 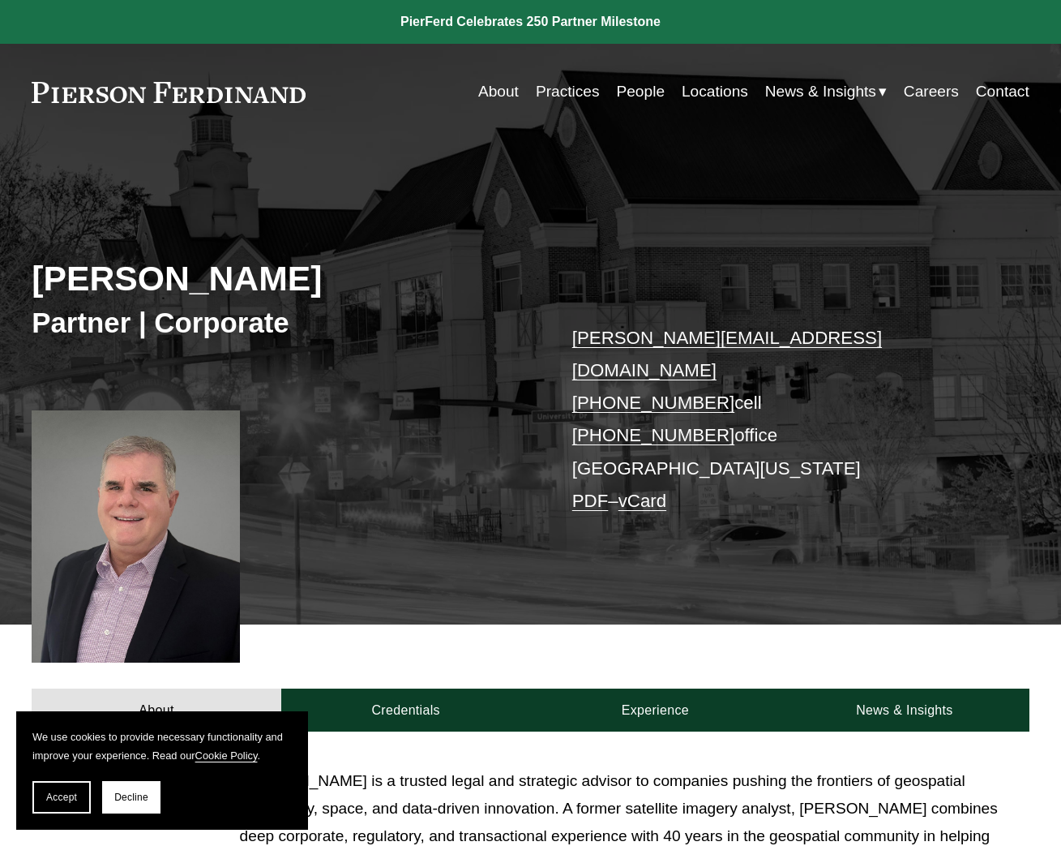 I want to click on span: News & Insights, so click(x=820, y=92).